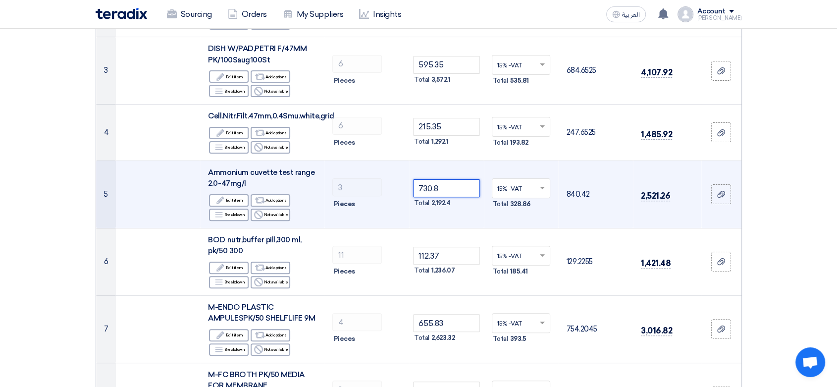  Describe the element at coordinates (261, 178) in the screenshot. I see `span: Ammonium cuvette test range 2.0-47mg/I` at that location.